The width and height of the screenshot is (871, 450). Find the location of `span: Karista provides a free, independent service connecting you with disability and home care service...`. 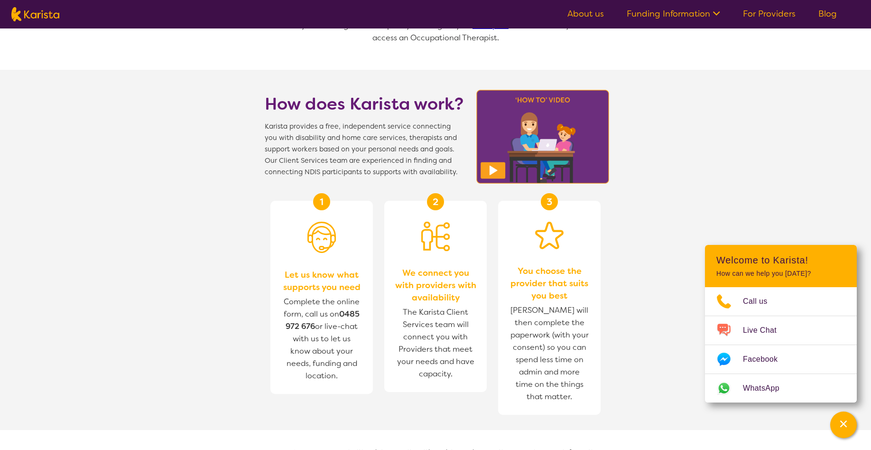

span: Karista provides a free, independent service connecting you with disability and home care service... is located at coordinates (364, 149).